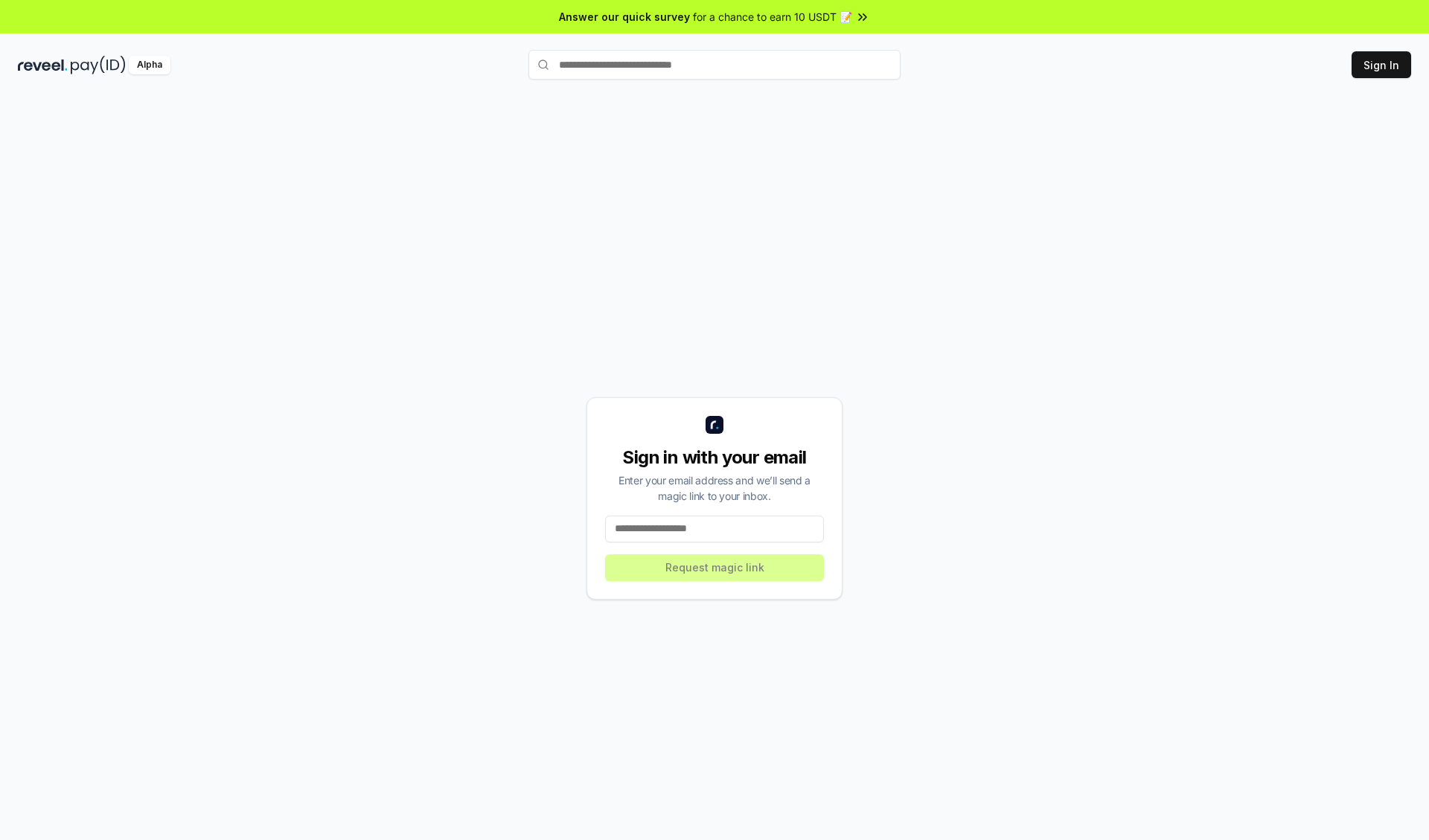 Image resolution: width=1429 pixels, height=840 pixels. I want to click on div: Sign in with your email, so click(714, 458).